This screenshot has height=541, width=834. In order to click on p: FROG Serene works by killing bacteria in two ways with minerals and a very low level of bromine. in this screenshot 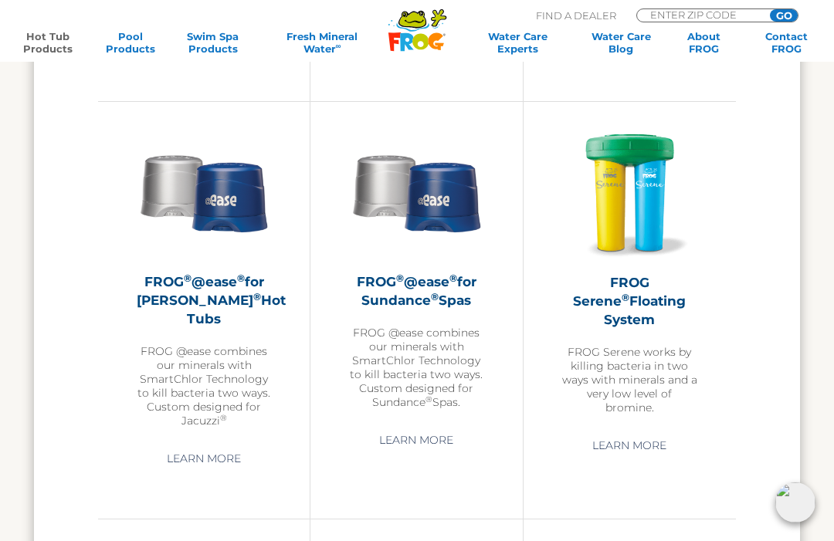, I will do `click(629, 380)`.